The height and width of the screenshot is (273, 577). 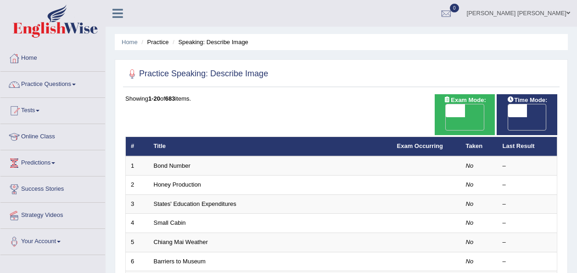 What do you see at coordinates (465, 114) in the screenshot?
I see `div: Show exams occurring in exams` at bounding box center [465, 114].